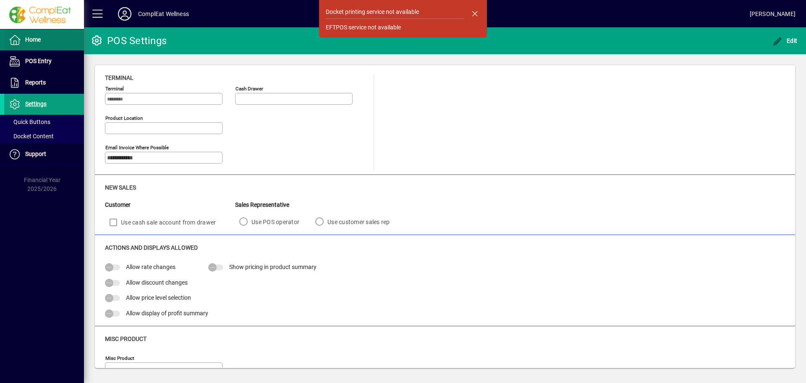 This screenshot has width=806, height=383. What do you see at coordinates (120, 358) in the screenshot?
I see `mat-label: Misc Product` at bounding box center [120, 358].